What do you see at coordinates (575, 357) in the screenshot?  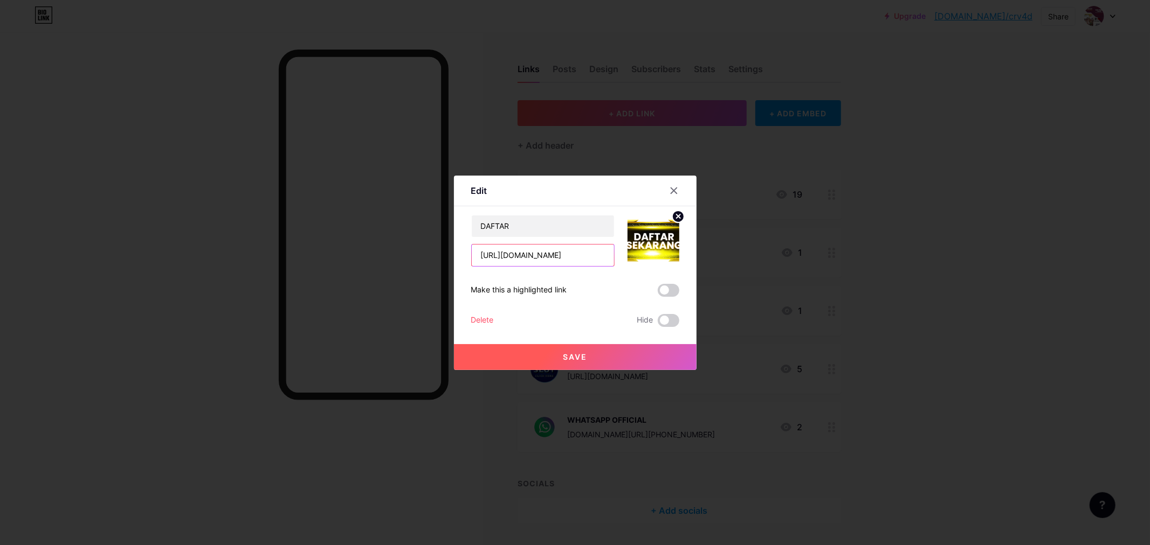 I see `span: Save` at bounding box center [575, 357].